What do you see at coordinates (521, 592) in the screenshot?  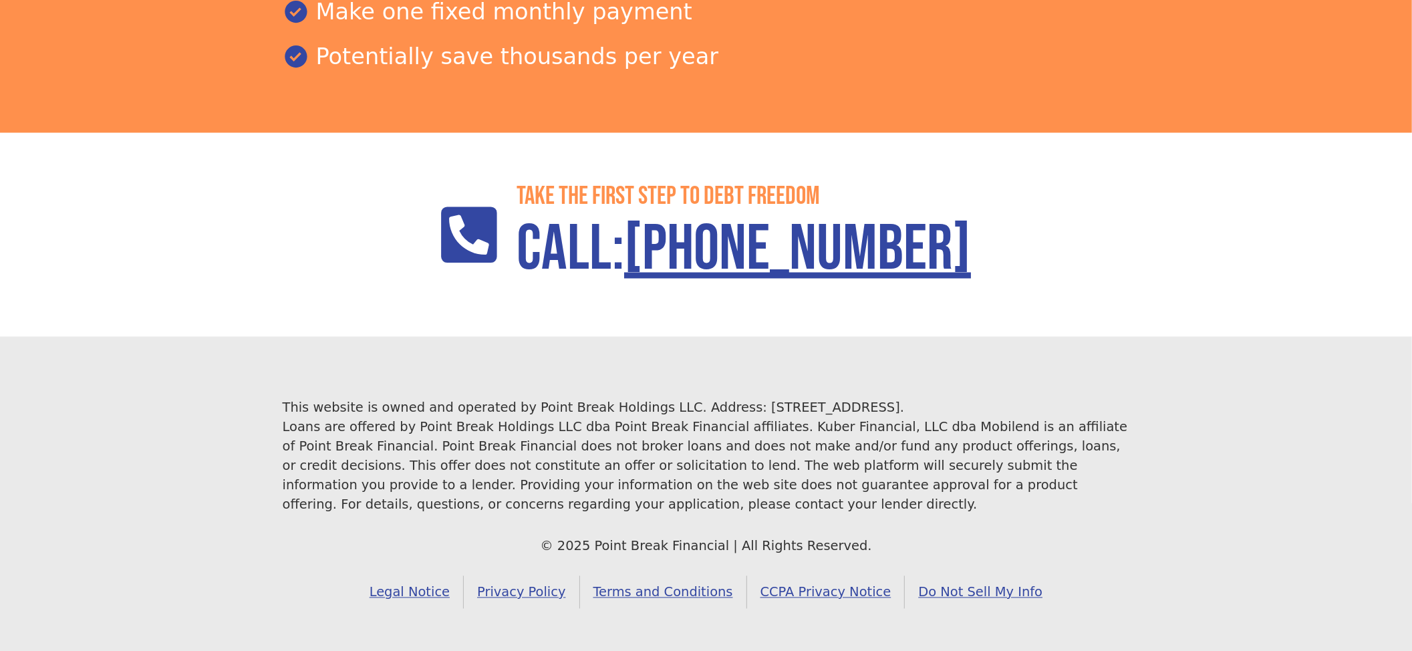 I see `a: Privacy Policy` at bounding box center [521, 592].